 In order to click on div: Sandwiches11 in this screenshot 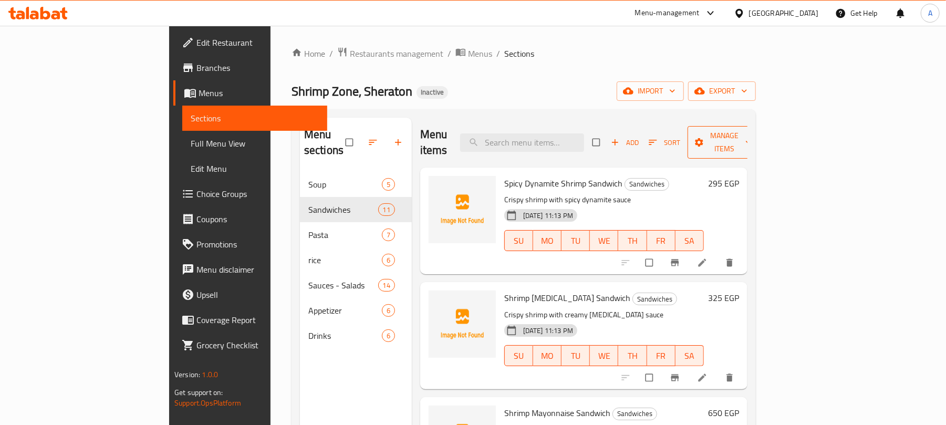, I will do `click(355, 210)`.